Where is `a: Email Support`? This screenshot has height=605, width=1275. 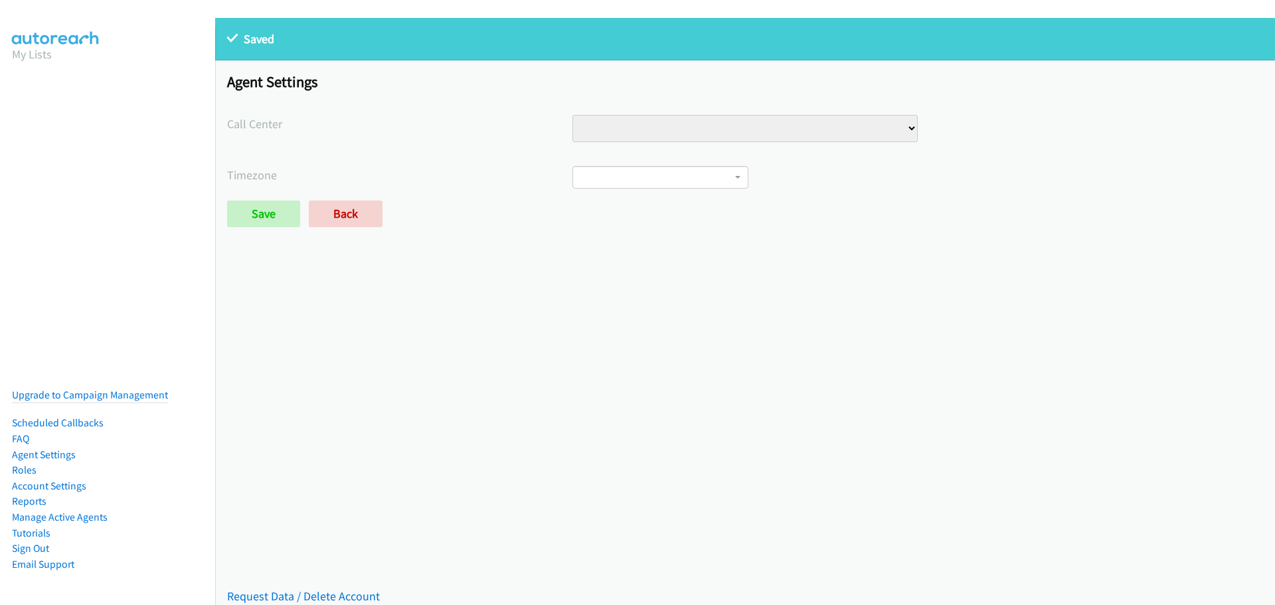
a: Email Support is located at coordinates (43, 564).